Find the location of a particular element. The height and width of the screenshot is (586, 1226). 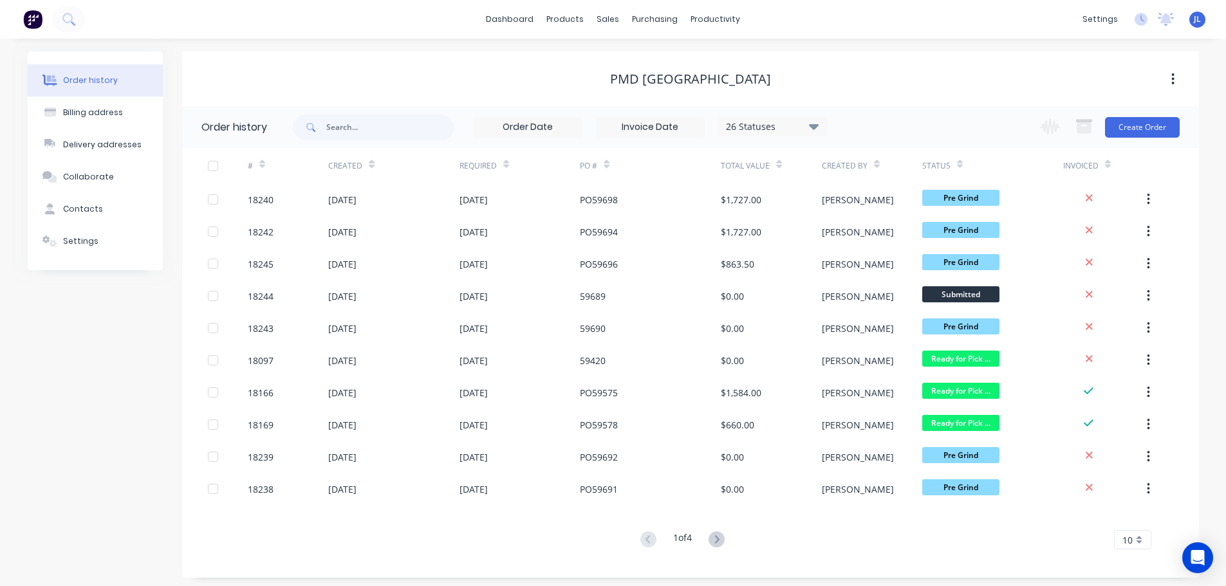

div: PO59698 is located at coordinates (598, 199).